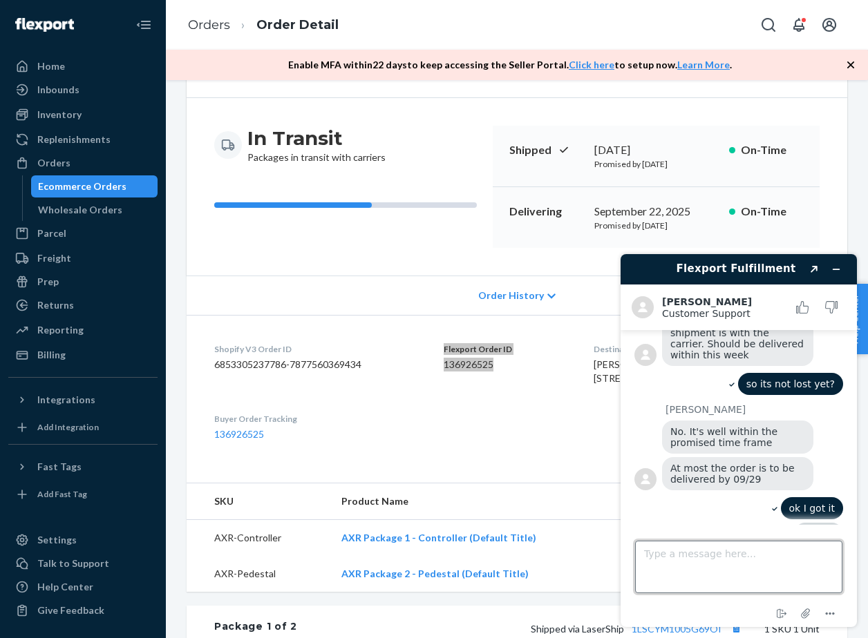 The width and height of the screenshot is (868, 638). I want to click on div: Reporting, so click(60, 330).